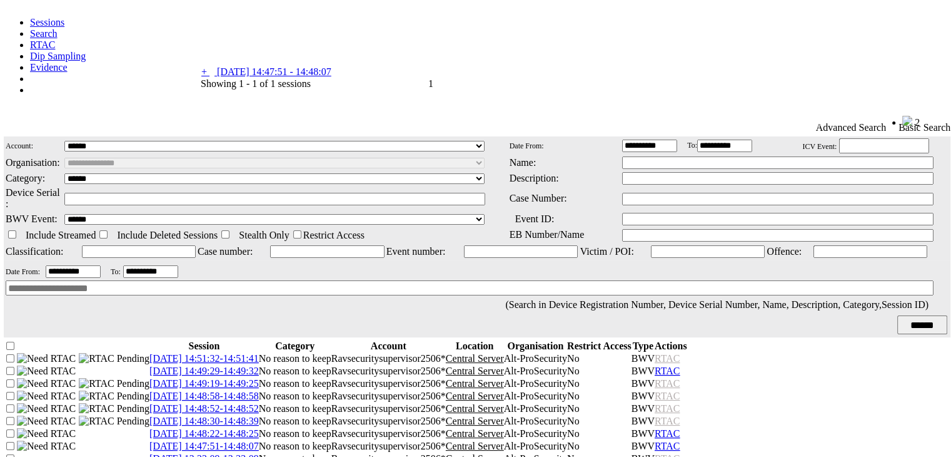 The image size is (951, 457). I want to click on span: Classification:, so click(34, 251).